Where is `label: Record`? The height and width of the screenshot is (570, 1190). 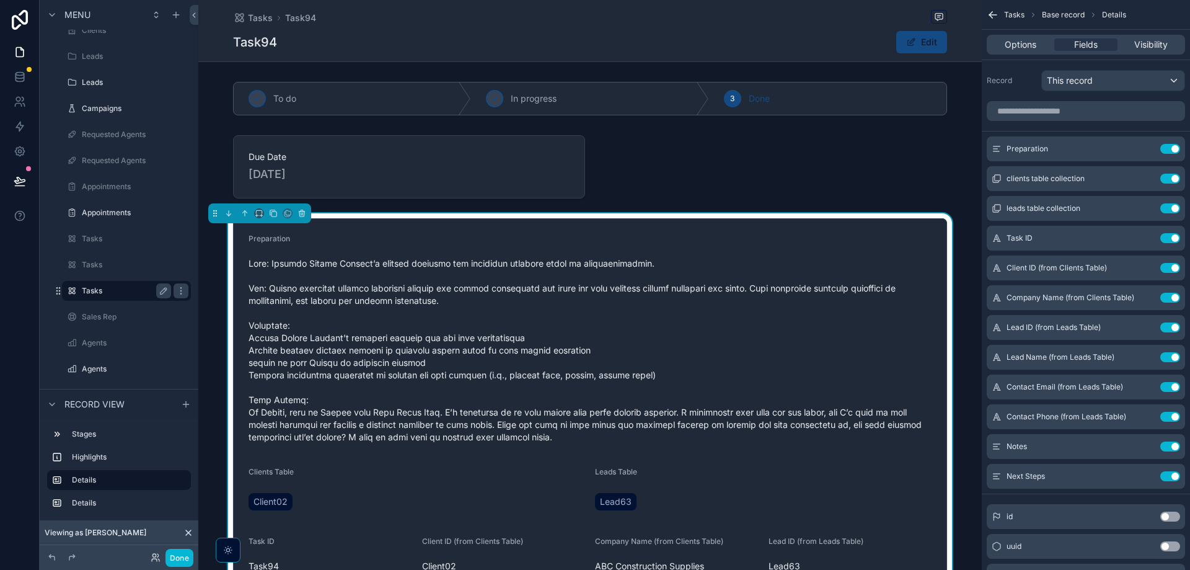 label: Record is located at coordinates (1012, 81).